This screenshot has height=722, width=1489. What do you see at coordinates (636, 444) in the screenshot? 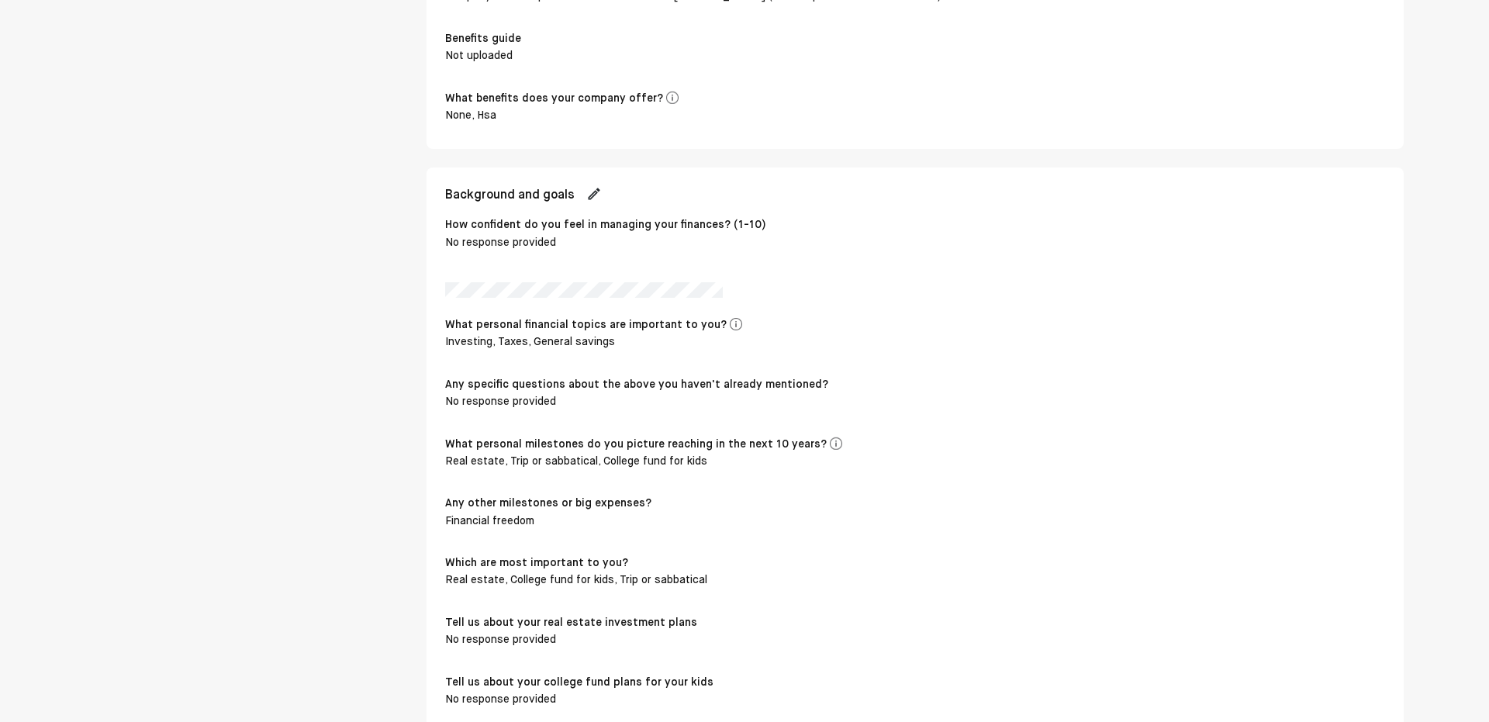
I see `div: What personal milestones do you picture reaching in the next 10 years?` at bounding box center [636, 444].